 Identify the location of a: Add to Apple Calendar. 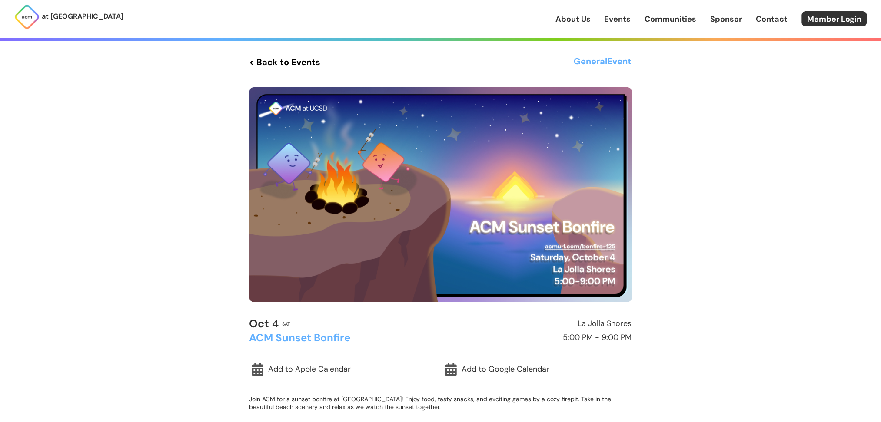
(344, 370).